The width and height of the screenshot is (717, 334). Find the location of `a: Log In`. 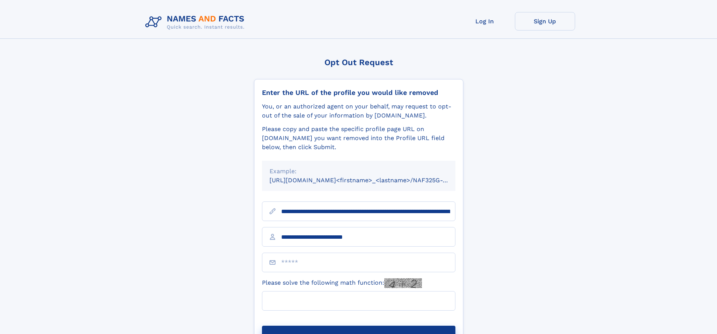

a: Log In is located at coordinates (485, 21).